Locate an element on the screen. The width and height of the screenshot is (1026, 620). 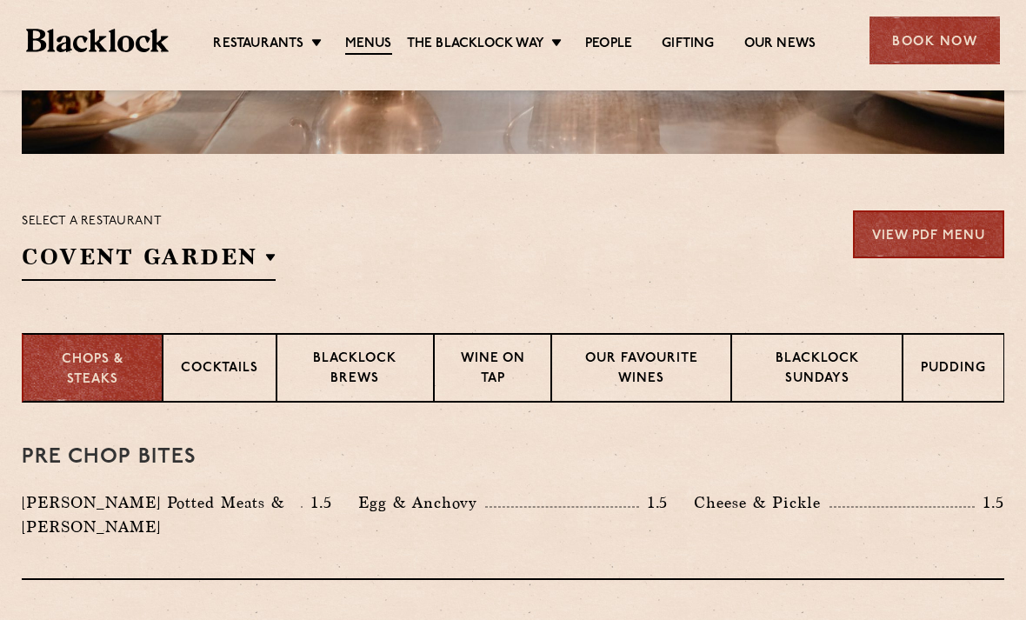
a: View PDF Menu is located at coordinates (929, 234).